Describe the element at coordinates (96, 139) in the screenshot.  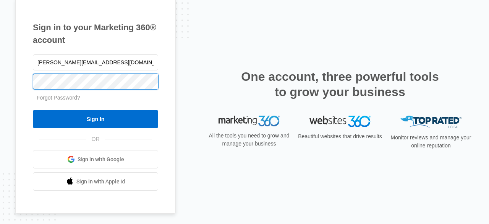
I see `span: OR` at that location.